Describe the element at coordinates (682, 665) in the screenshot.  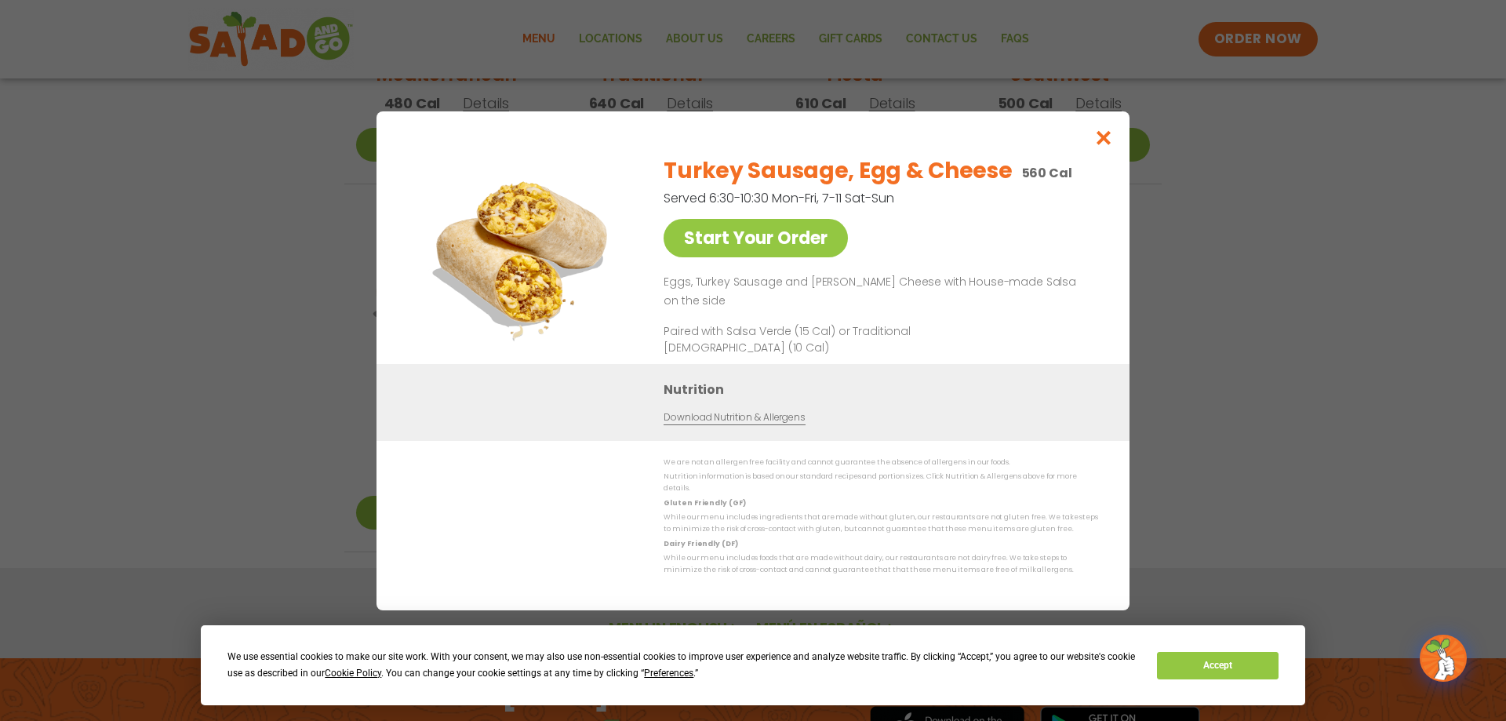
I see `div: We use essential cookies to make our site work. With your consent, we may also use non-essential ...` at that location.